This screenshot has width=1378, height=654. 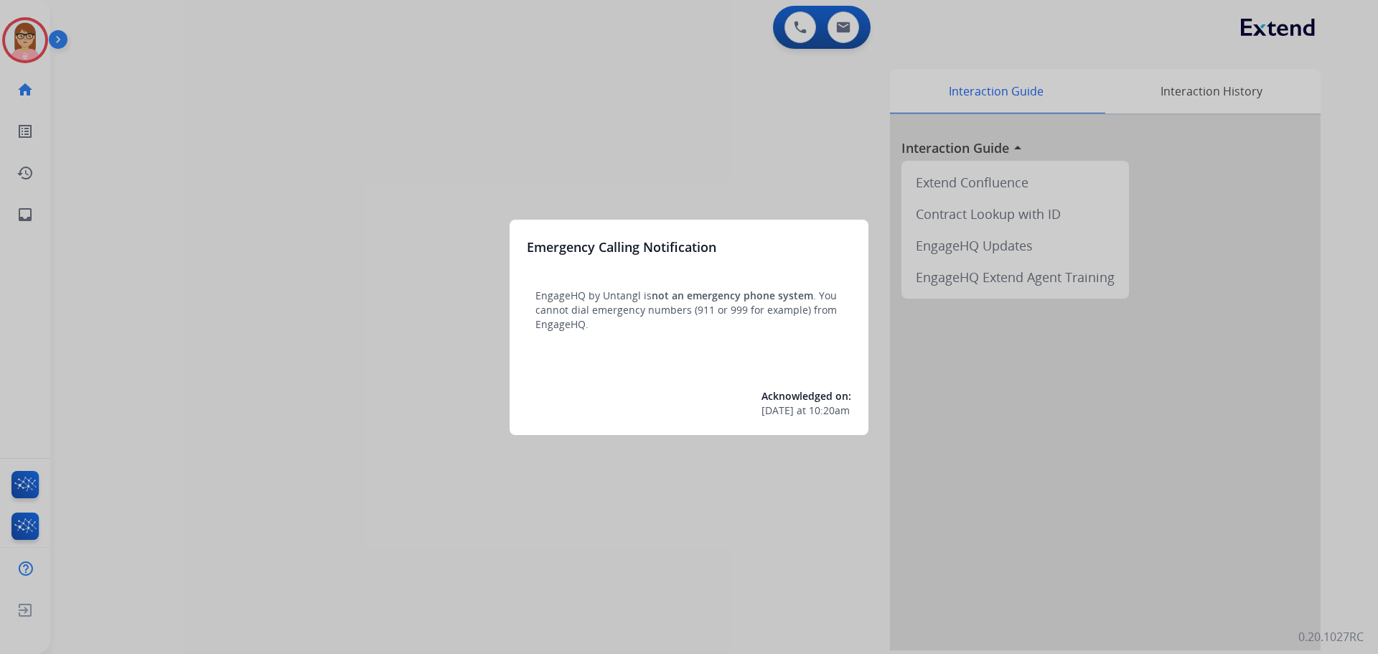 What do you see at coordinates (689, 310) in the screenshot?
I see `p: EngageHQ by Untangl is . You cannot dial emergency numbers (911 or 999 for example) from EngageHQ.` at bounding box center [689, 310].